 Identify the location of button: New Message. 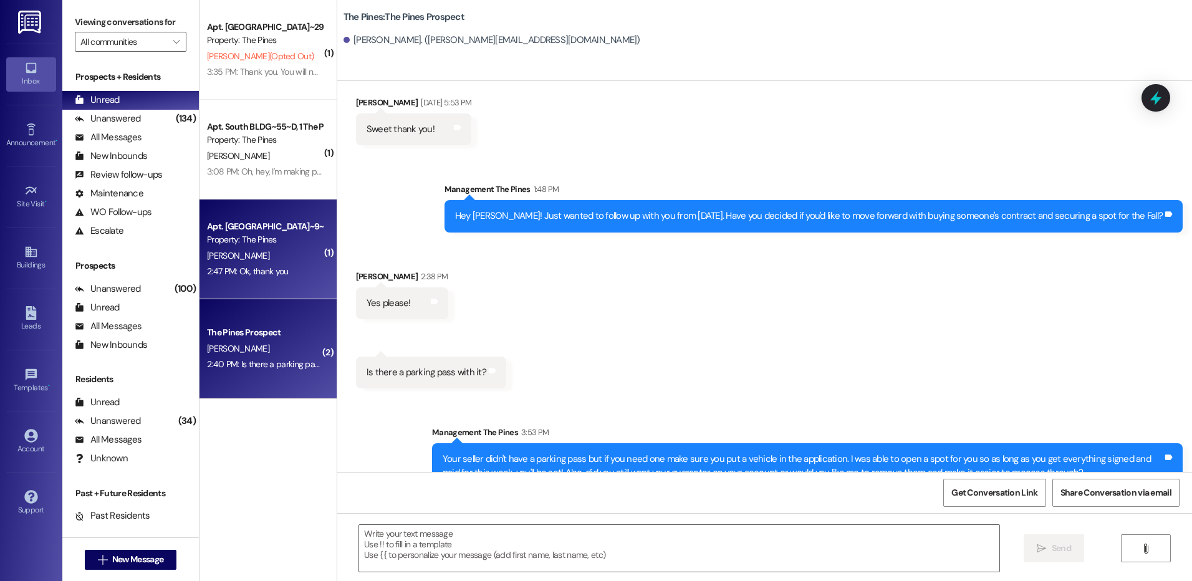
(131, 560).